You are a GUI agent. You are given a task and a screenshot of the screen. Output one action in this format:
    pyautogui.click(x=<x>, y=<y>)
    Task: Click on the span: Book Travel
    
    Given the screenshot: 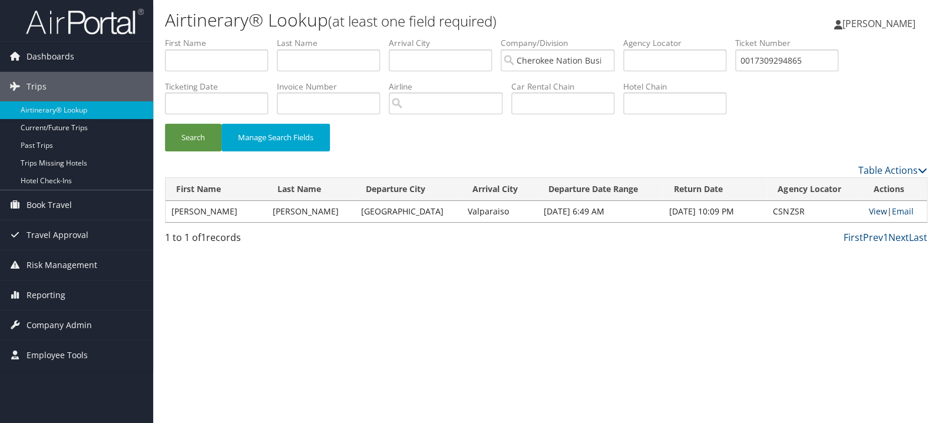 What is the action you would take?
    pyautogui.click(x=49, y=205)
    